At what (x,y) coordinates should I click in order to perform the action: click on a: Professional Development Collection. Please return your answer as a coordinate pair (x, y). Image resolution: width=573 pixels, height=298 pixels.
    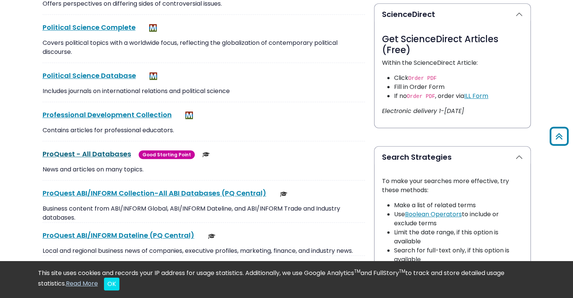
    Looking at the image, I should click on (107, 115).